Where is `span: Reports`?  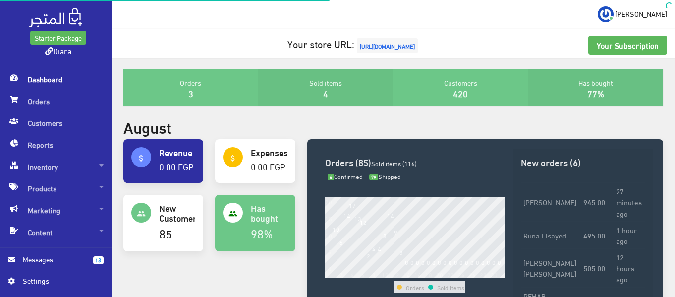
span: Reports is located at coordinates (55, 145).